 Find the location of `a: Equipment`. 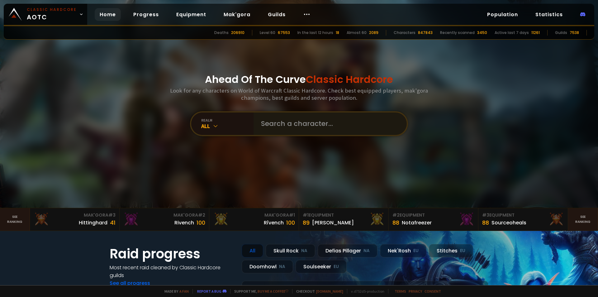

a: Equipment is located at coordinates (191, 14).